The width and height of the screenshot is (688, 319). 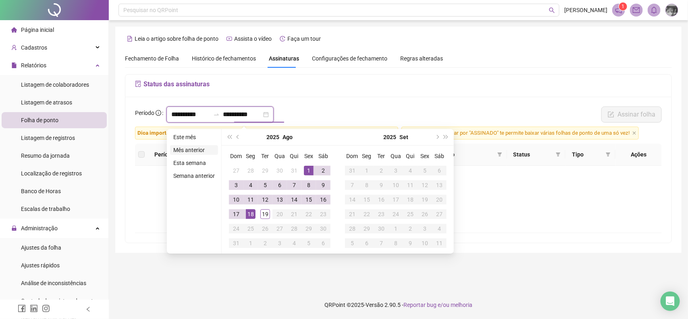 I want to click on footer: QRPoint © 2025 - 2.90.5 -, so click(x=398, y=305).